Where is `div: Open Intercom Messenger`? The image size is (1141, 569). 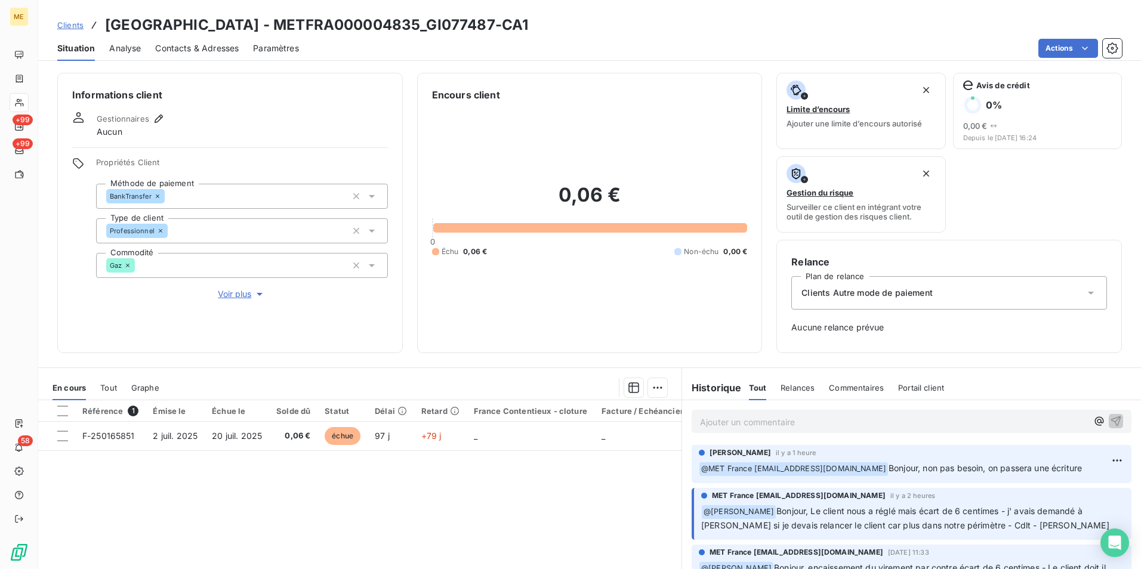
div: Open Intercom Messenger is located at coordinates (1115, 543).